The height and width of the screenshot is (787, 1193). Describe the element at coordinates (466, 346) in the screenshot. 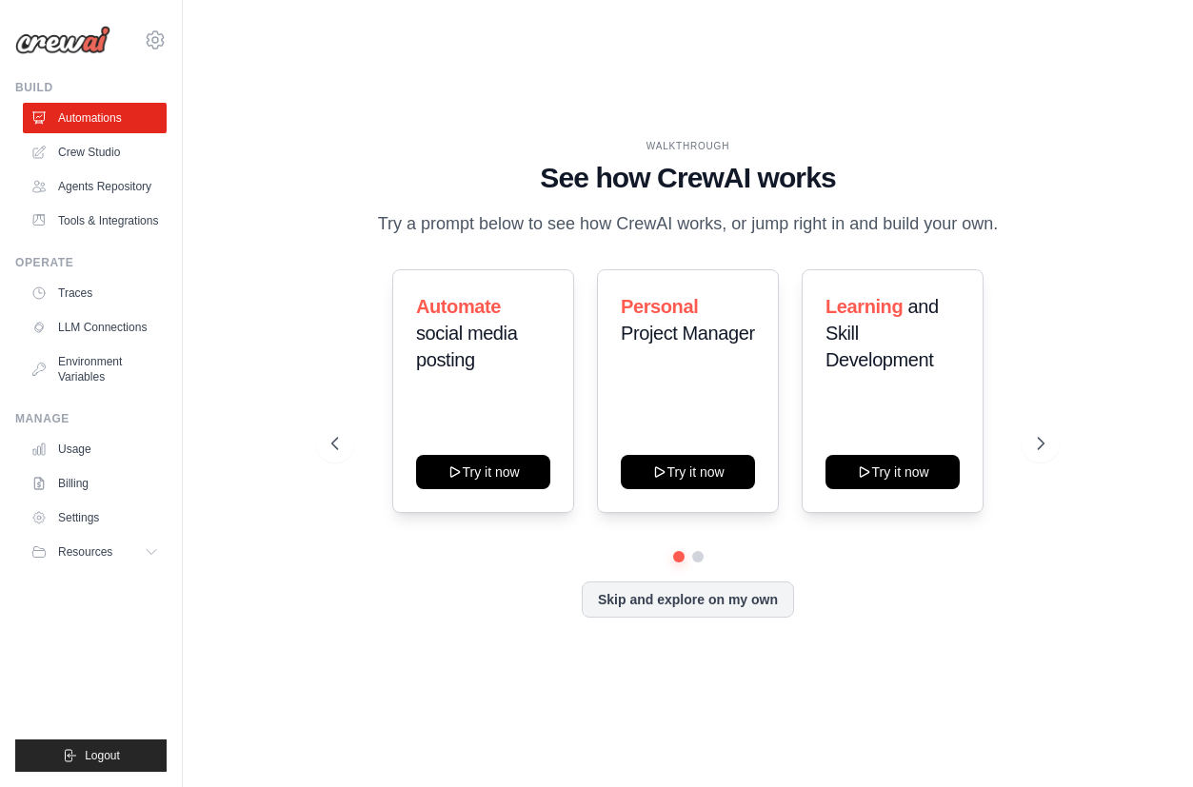

I see `span: social media posting` at that location.